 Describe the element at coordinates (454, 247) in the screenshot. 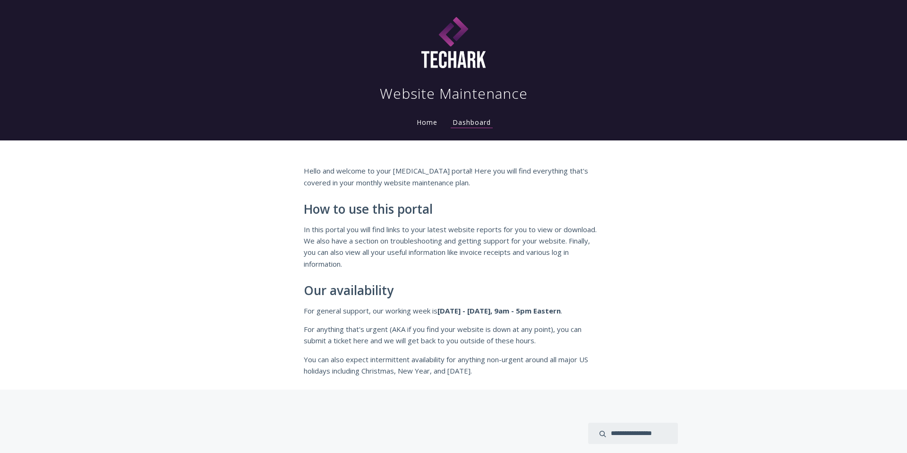

I see `p: In this portal you will find links to your latest website reports for you to view or download. We...` at that location.